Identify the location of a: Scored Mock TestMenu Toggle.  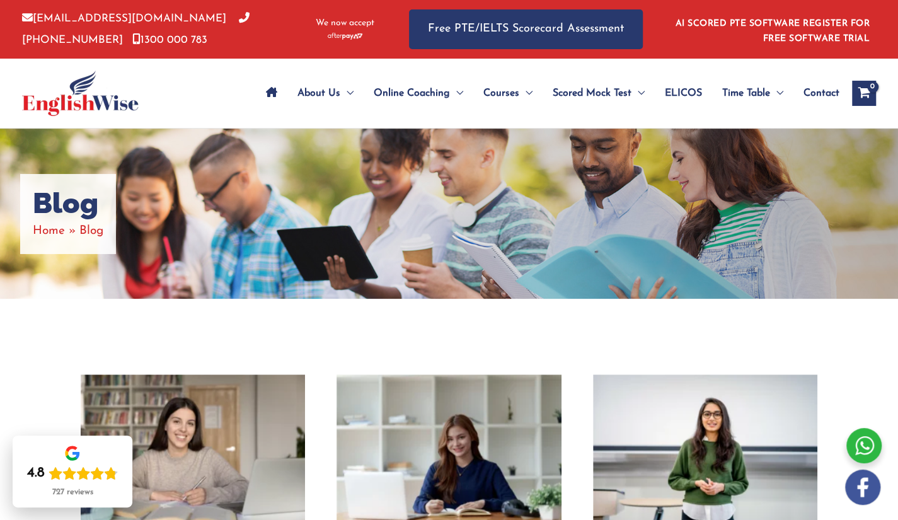
(599, 93).